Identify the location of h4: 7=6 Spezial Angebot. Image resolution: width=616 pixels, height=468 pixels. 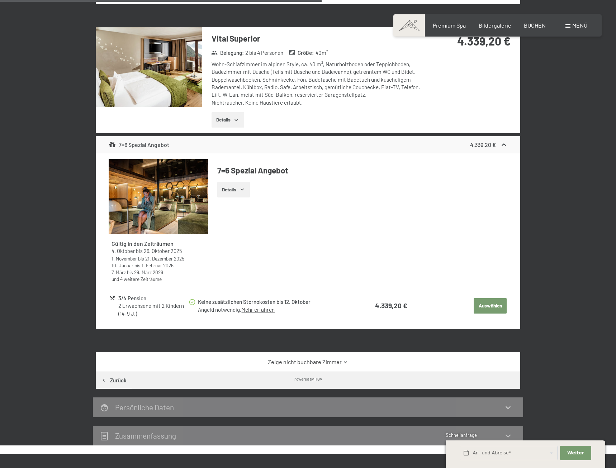
(362, 170).